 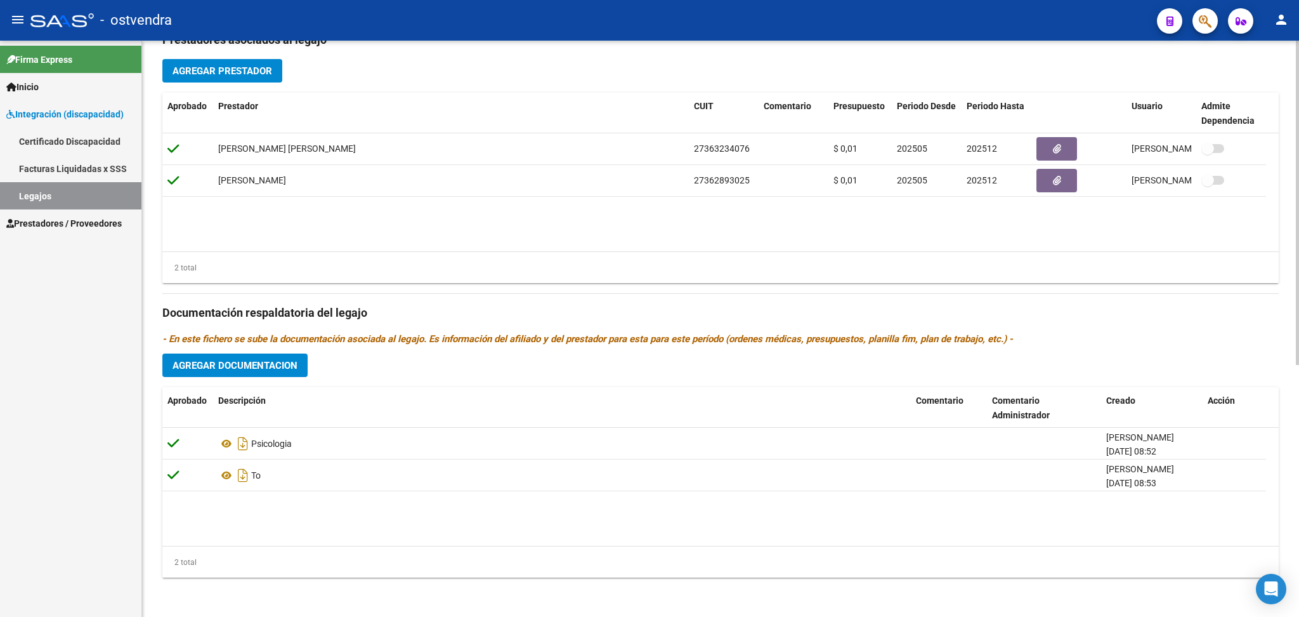 I want to click on span: Acción, so click(x=1221, y=400).